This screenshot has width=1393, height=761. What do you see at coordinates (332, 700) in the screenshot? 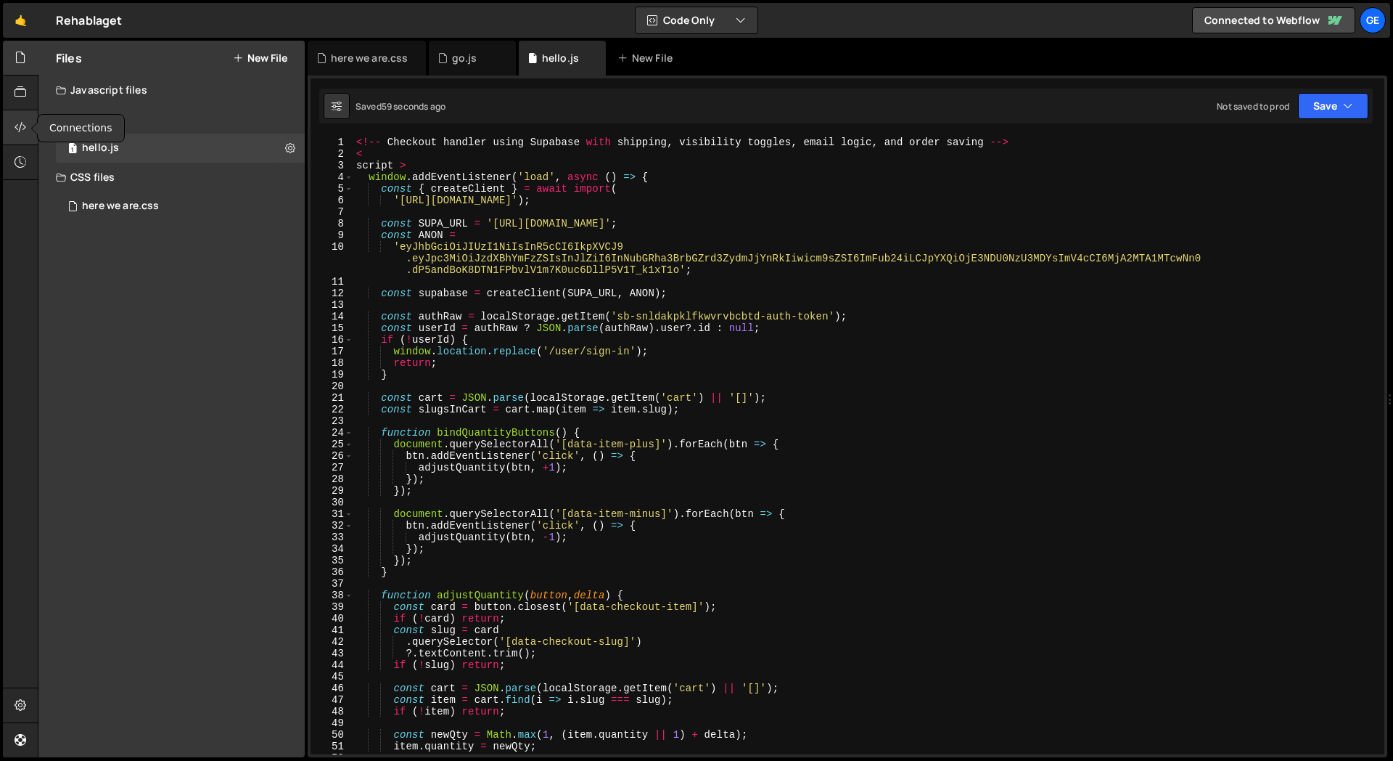
I see `div: 47` at bounding box center [332, 700].